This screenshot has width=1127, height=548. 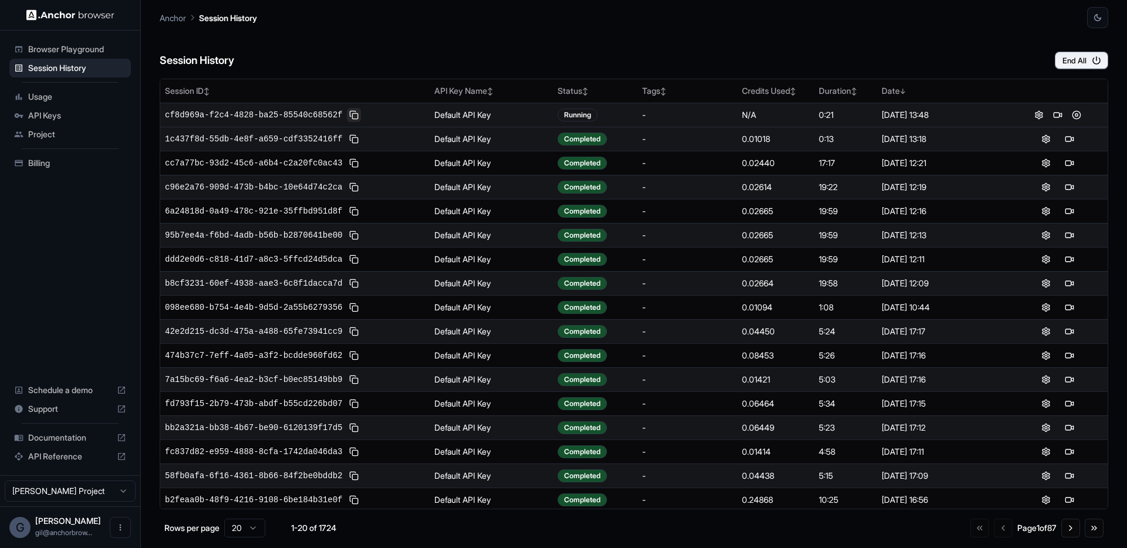 What do you see at coordinates (254, 139) in the screenshot?
I see `span: 1c437f8d-55db-4e8f-a659-cdf3352416ff` at bounding box center [254, 139].